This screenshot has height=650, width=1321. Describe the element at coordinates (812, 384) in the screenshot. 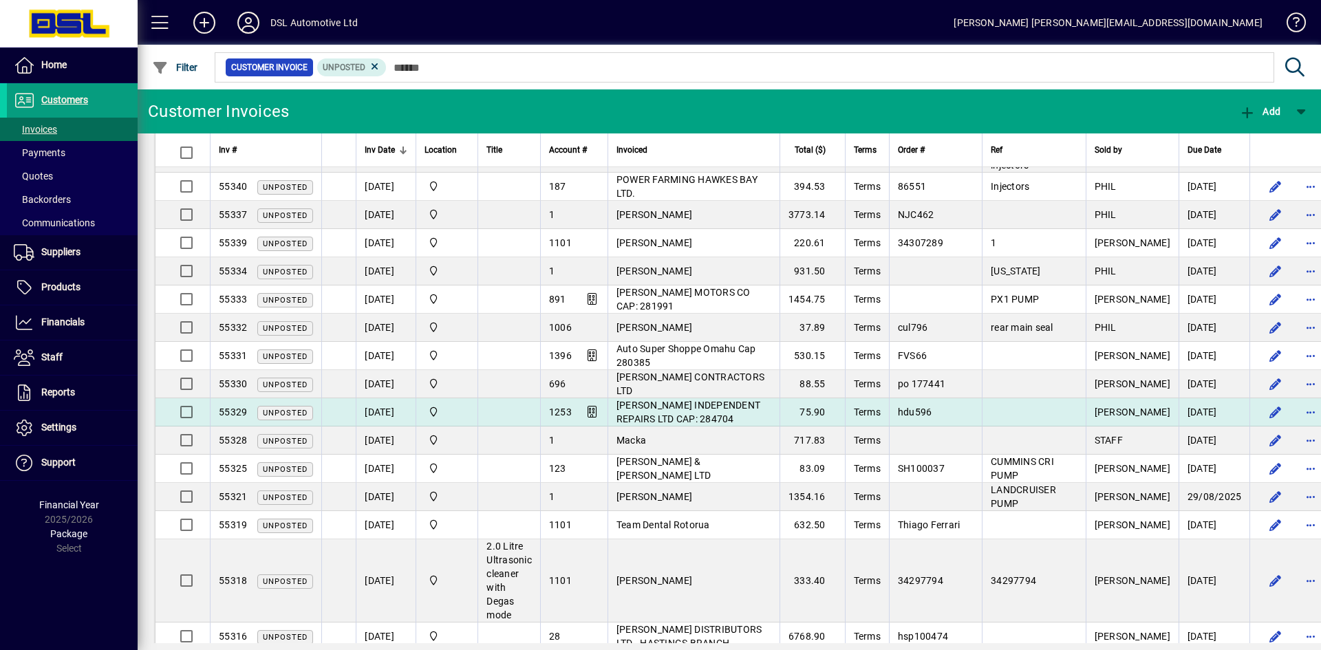

I see `td: 88.55` at that location.